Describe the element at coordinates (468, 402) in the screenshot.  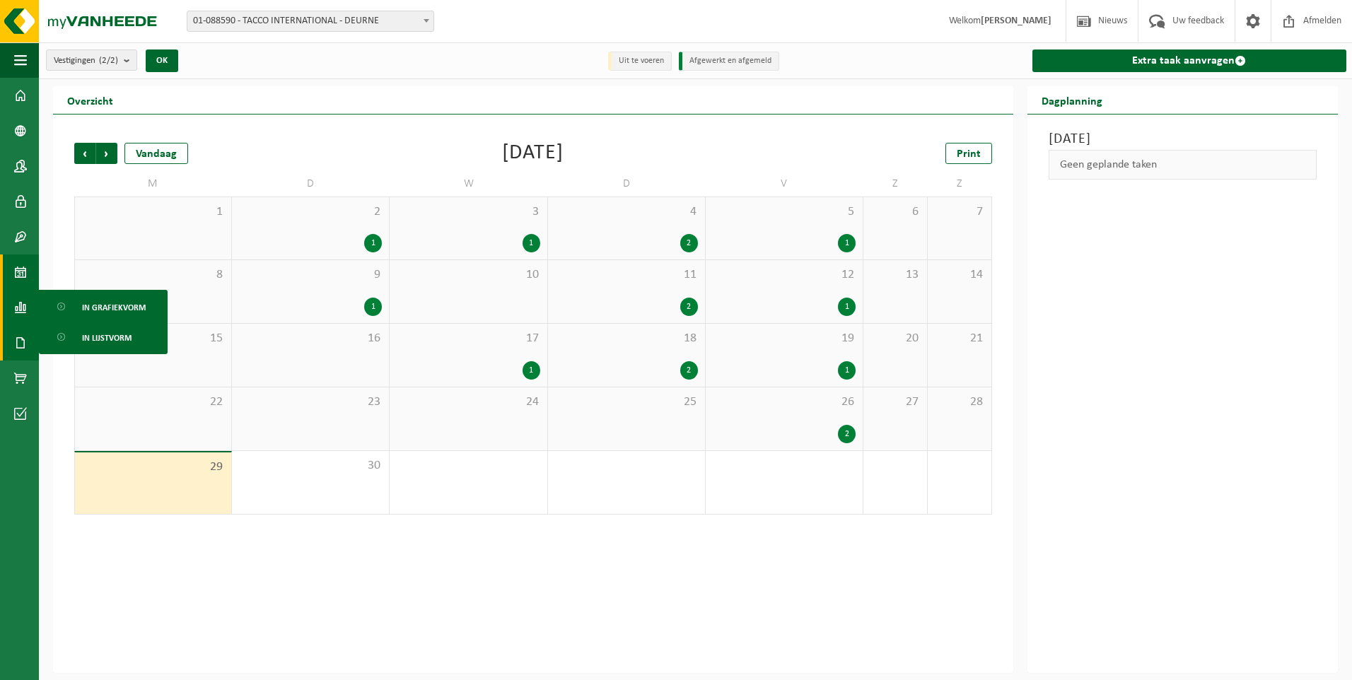
I see `span: 24` at that location.